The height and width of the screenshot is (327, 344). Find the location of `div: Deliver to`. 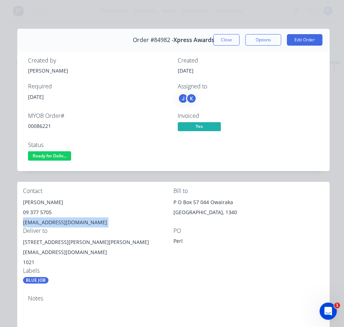

div: Deliver to is located at coordinates (98, 230).